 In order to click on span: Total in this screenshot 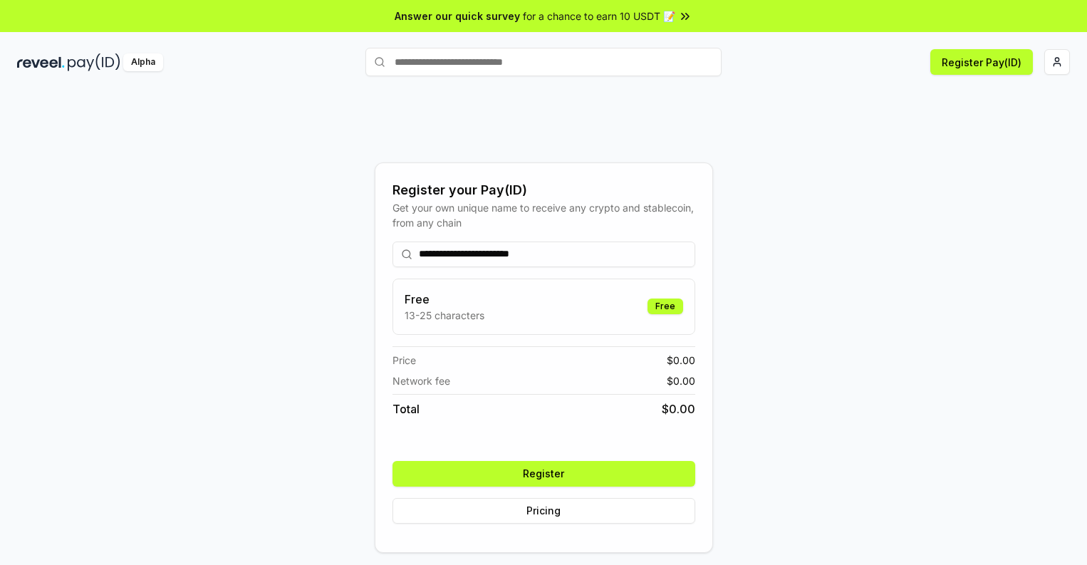, I will do `click(406, 409)`.